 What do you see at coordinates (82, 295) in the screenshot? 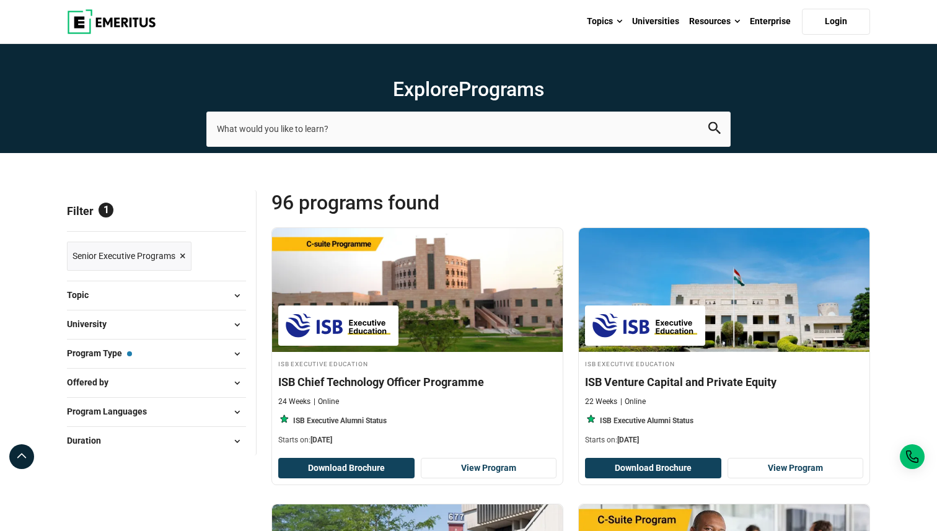
I see `span: Topic` at bounding box center [82, 295].